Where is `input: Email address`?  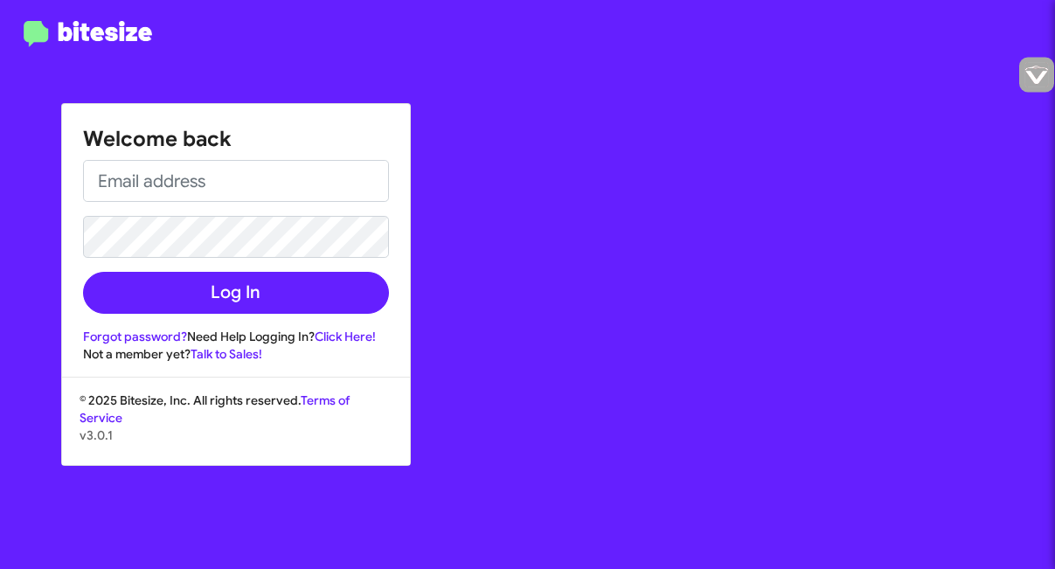
input: Email address is located at coordinates (236, 181).